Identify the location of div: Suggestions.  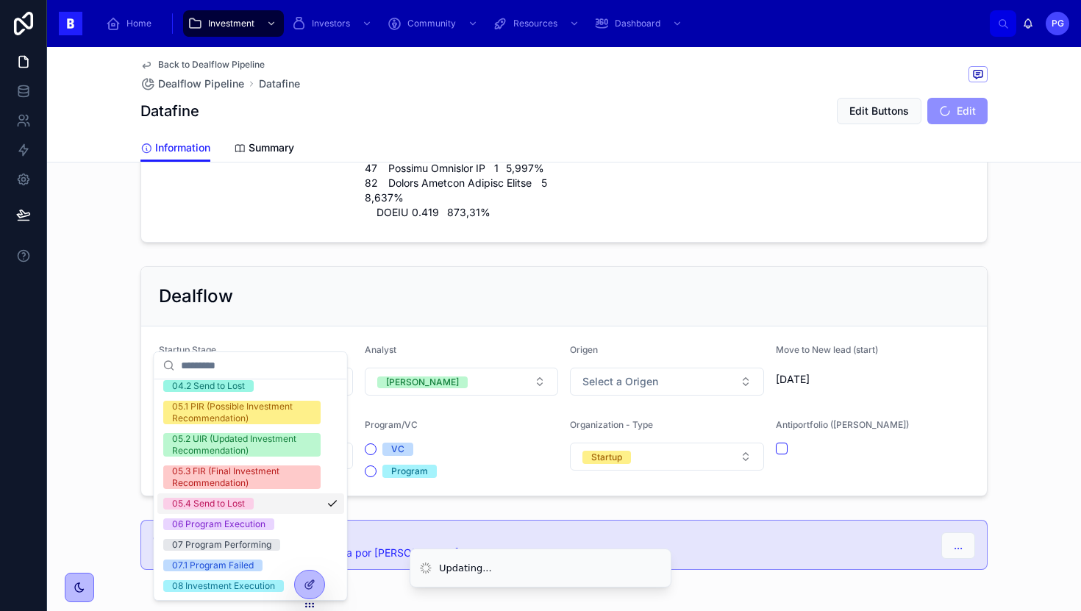
(251, 490).